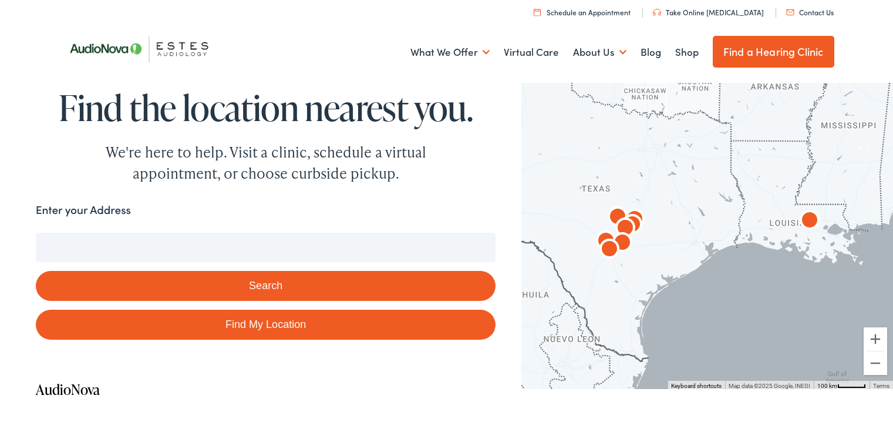 Image resolution: width=893 pixels, height=422 pixels. Describe the element at coordinates (882, 385) in the screenshot. I see `a: Terms (opens in new tab)` at that location.